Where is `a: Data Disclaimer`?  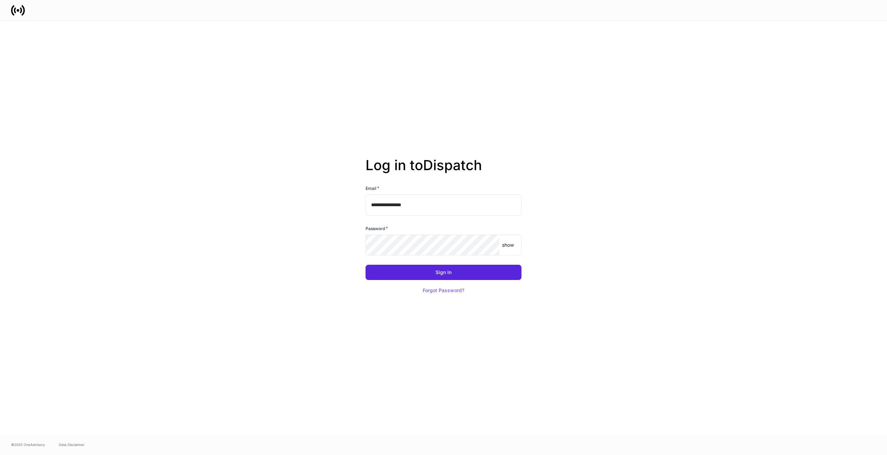 a: Data Disclaimer is located at coordinates (72, 445).